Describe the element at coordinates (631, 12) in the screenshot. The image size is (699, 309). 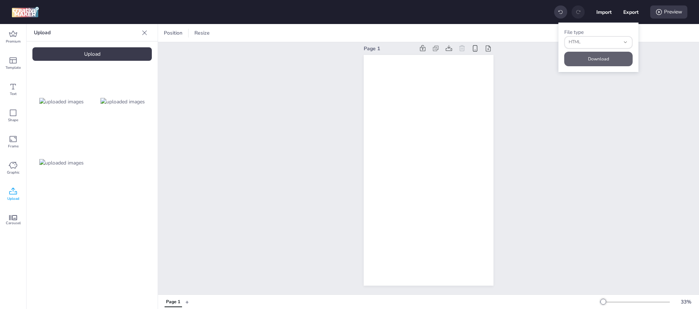
I see `button: Export` at that location.